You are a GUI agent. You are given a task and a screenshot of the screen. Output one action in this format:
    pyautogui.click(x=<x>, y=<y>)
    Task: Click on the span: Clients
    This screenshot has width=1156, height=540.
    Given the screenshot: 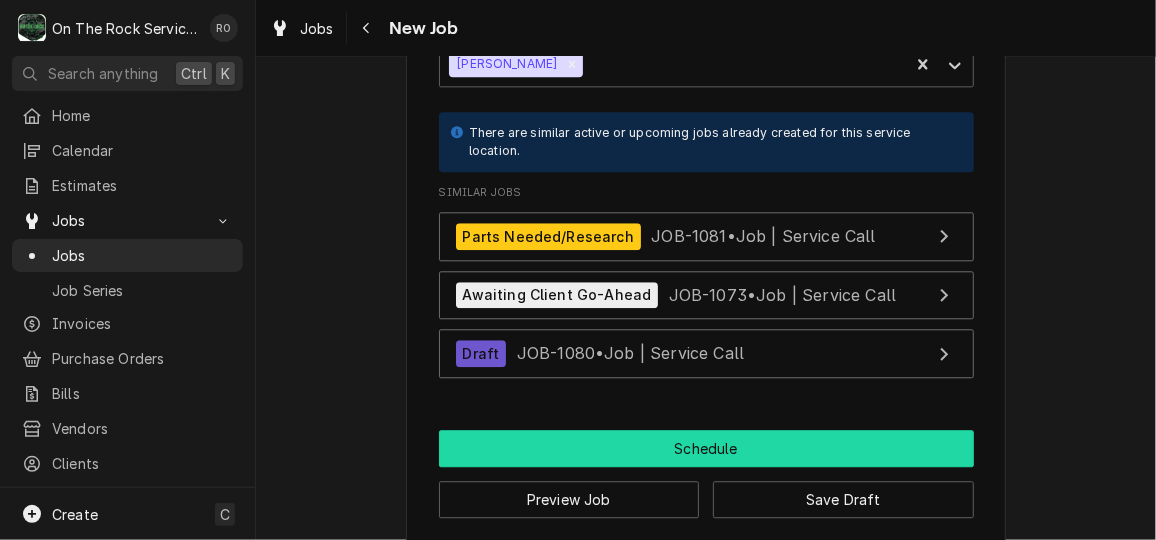 What is the action you would take?
    pyautogui.click(x=142, y=463)
    